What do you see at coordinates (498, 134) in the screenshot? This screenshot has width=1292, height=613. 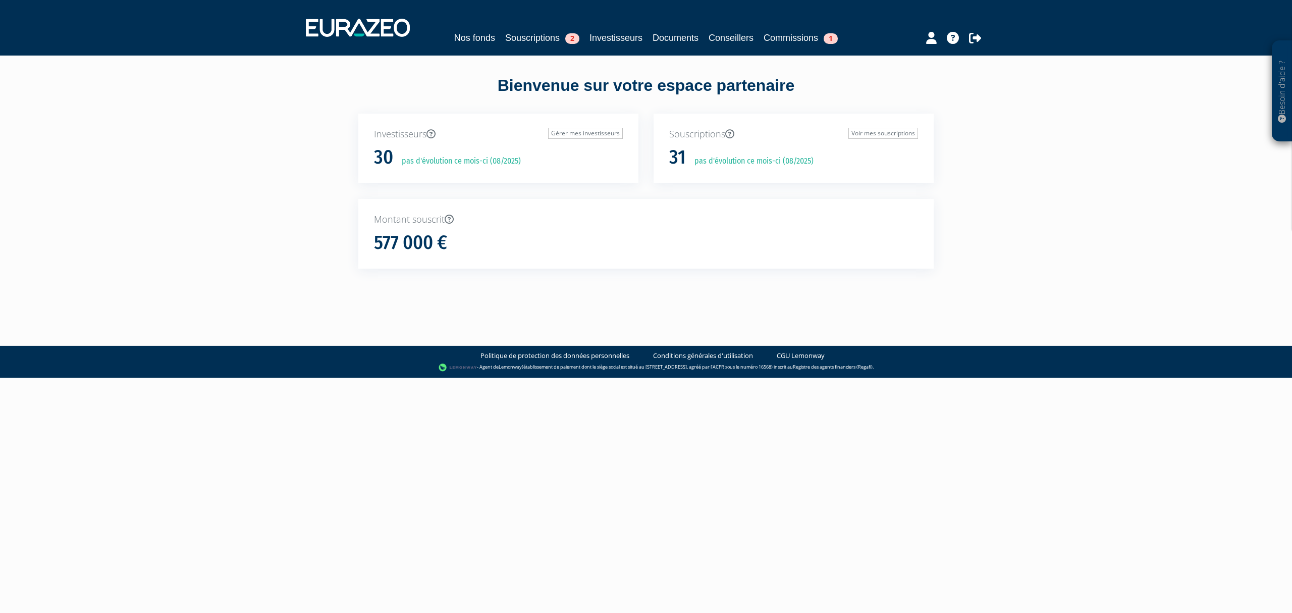 I see `p: Investisseurs` at bounding box center [498, 134].